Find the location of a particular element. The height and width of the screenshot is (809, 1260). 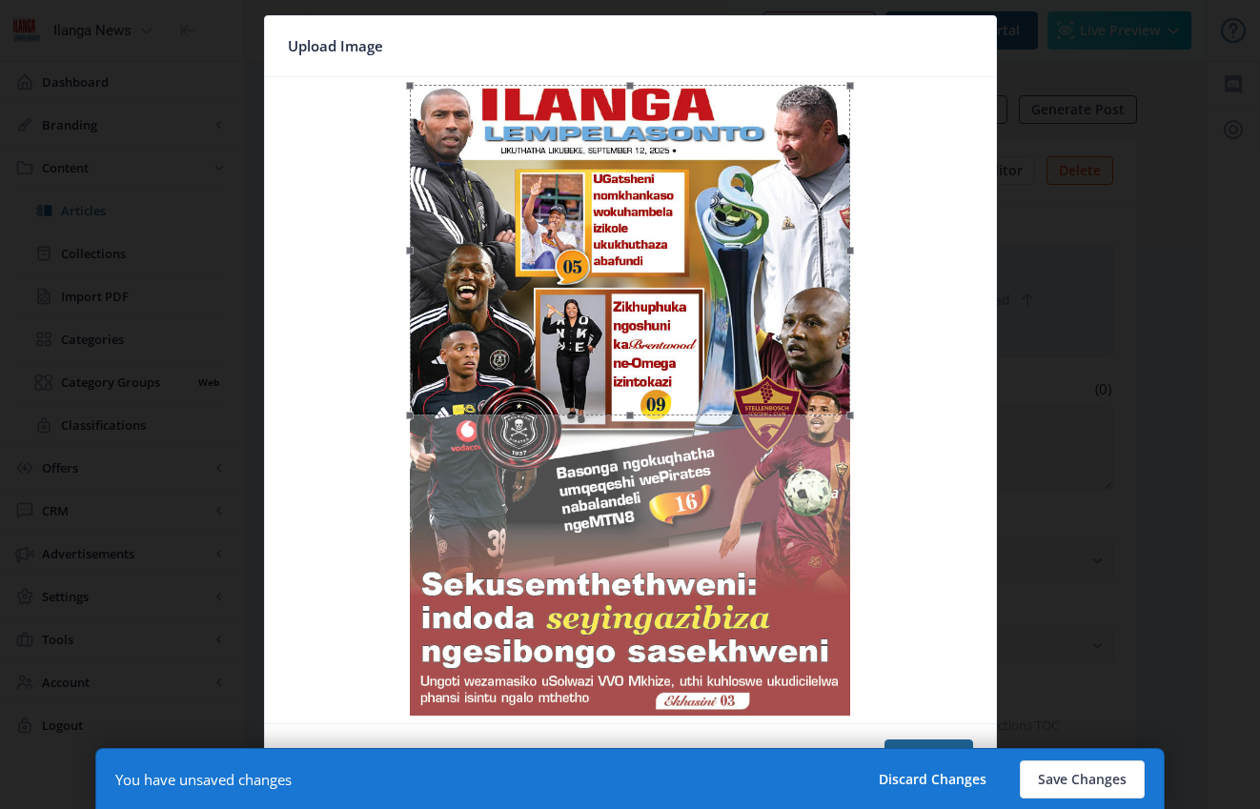

button: Discard Changes is located at coordinates (932, 779).